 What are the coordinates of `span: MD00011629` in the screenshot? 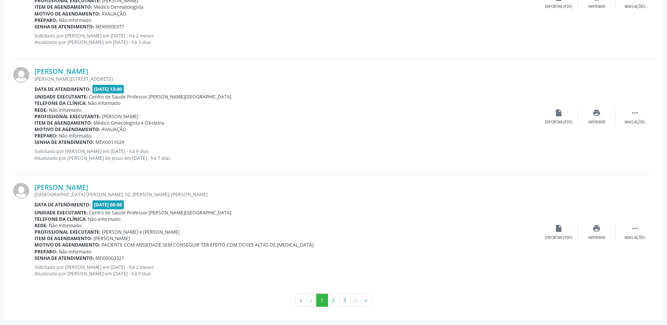 It's located at (110, 142).